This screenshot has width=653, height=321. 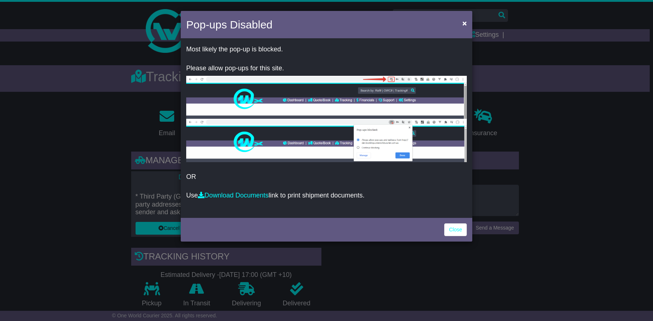 What do you see at coordinates (456, 230) in the screenshot?
I see `a: Close` at bounding box center [456, 230].